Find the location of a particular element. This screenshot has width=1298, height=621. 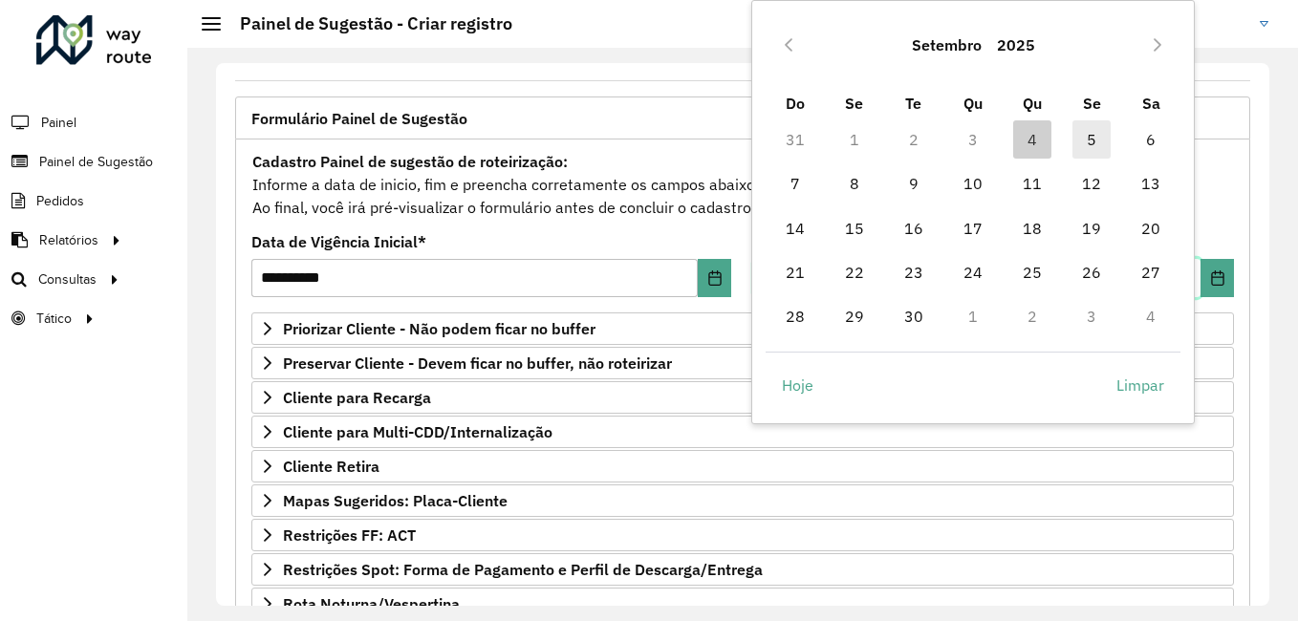

td: 29 is located at coordinates (855, 316).